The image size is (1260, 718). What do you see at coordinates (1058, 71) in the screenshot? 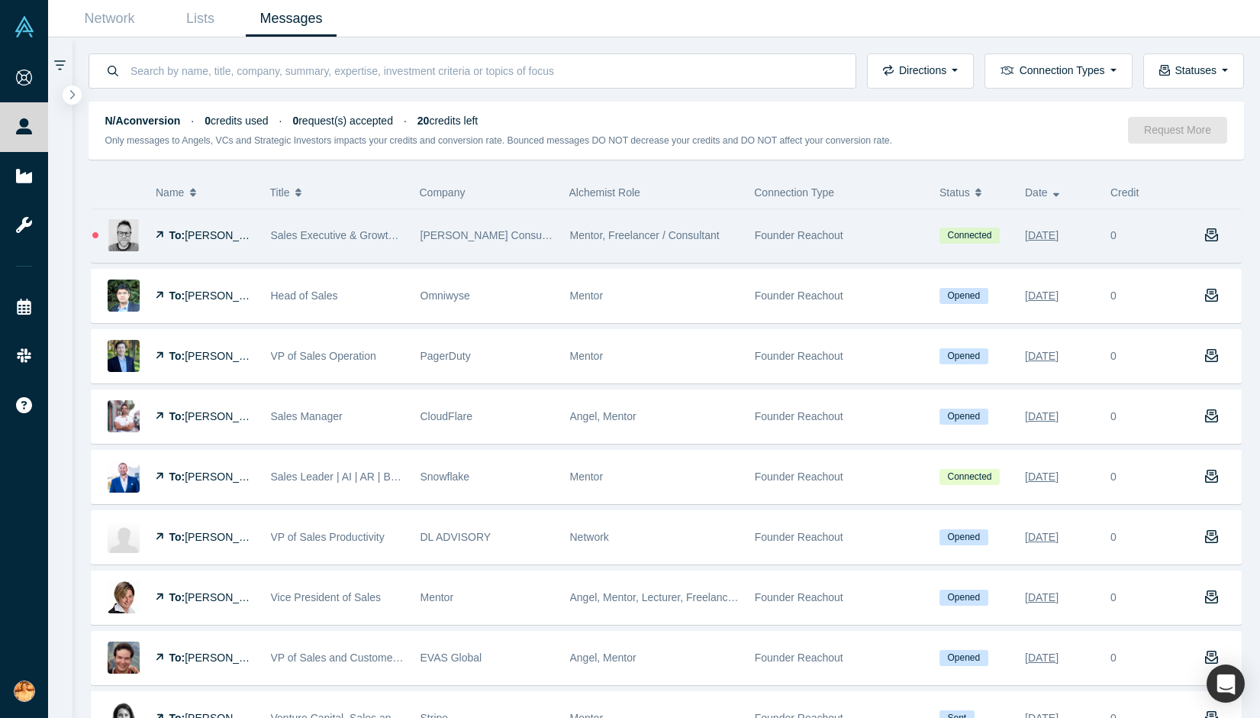
I see `button: Connection Types` at bounding box center [1058, 71].